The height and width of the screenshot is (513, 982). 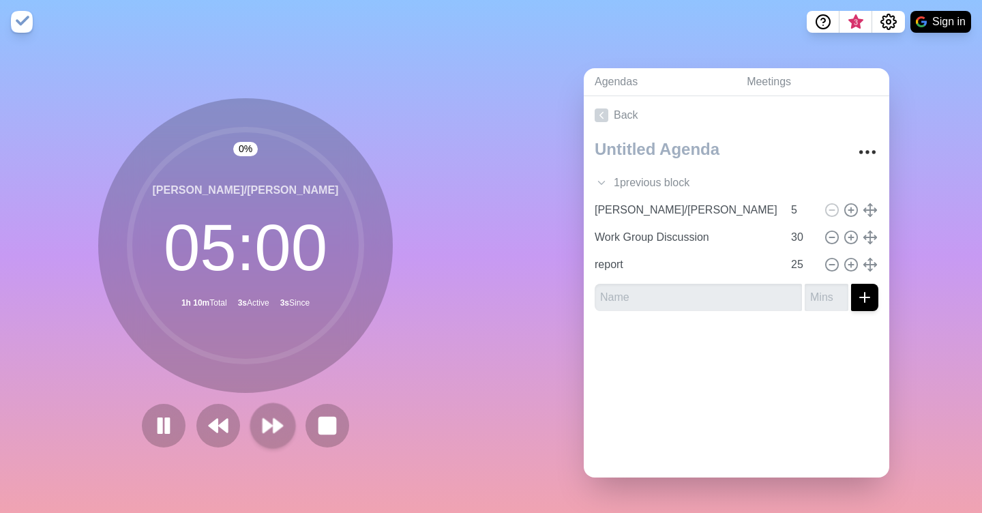 What do you see at coordinates (736, 183) in the screenshot?
I see `div: 1 previous block` at bounding box center [736, 183].